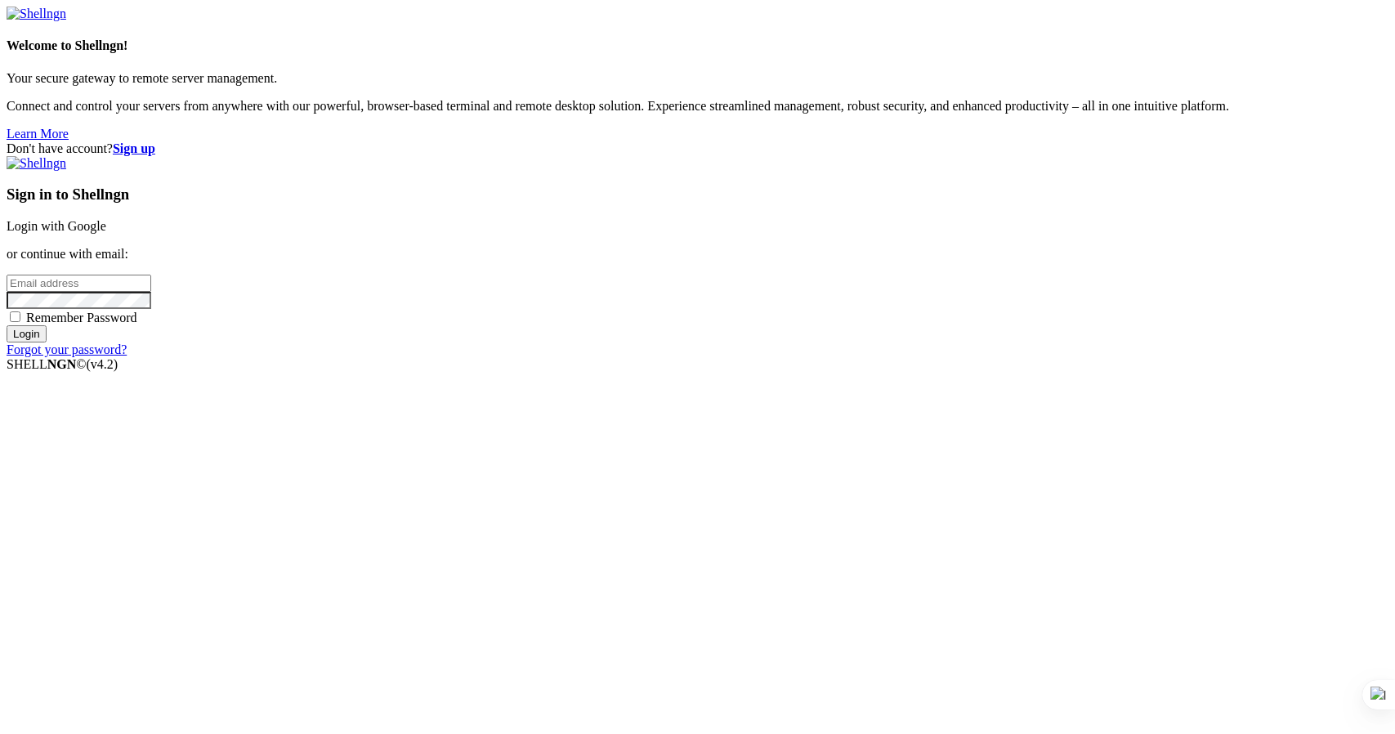 The image size is (1395, 734). Describe the element at coordinates (134, 148) in the screenshot. I see `strong: Sign up` at that location.